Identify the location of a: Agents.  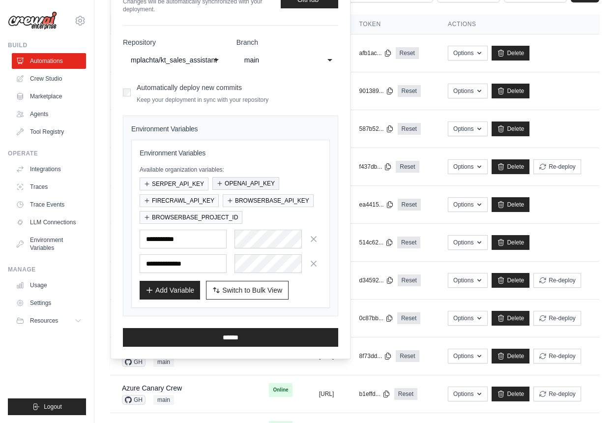
(49, 114).